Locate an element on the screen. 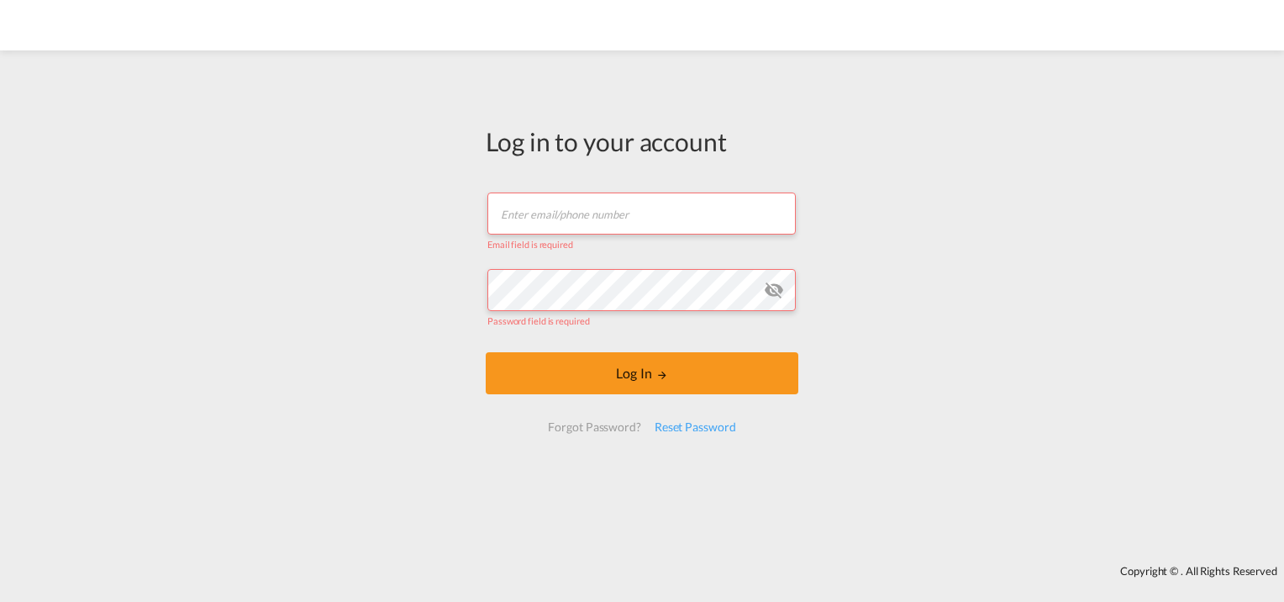 The image size is (1284, 602). md-icon: icon-eye-off is located at coordinates (774, 290).